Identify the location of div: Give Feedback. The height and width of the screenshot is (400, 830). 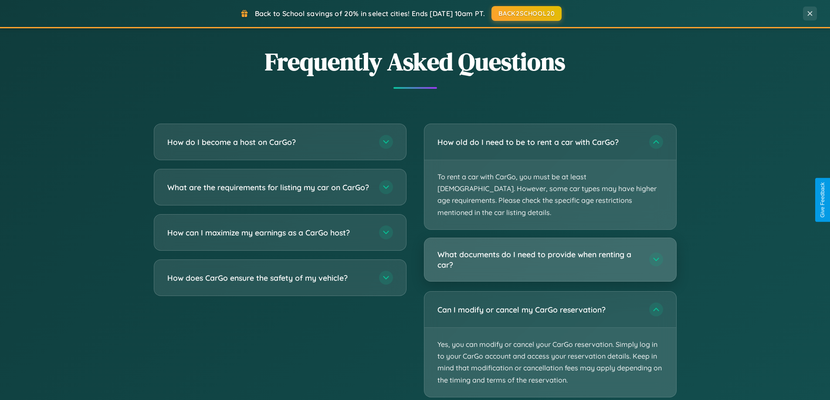
(822, 200).